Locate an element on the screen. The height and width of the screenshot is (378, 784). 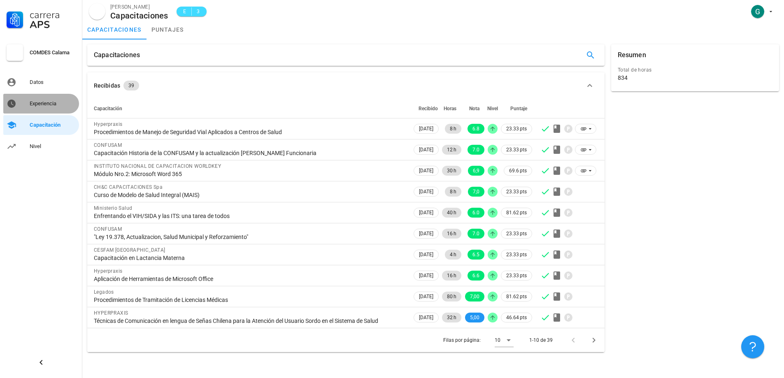
a: Datos is located at coordinates (41, 82).